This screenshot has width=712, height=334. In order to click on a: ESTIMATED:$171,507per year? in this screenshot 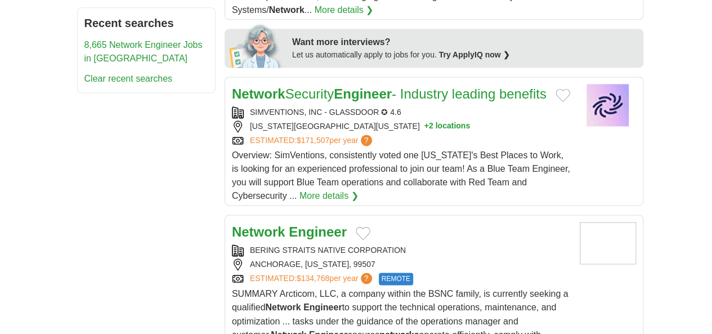, I will do `click(312, 140)`.